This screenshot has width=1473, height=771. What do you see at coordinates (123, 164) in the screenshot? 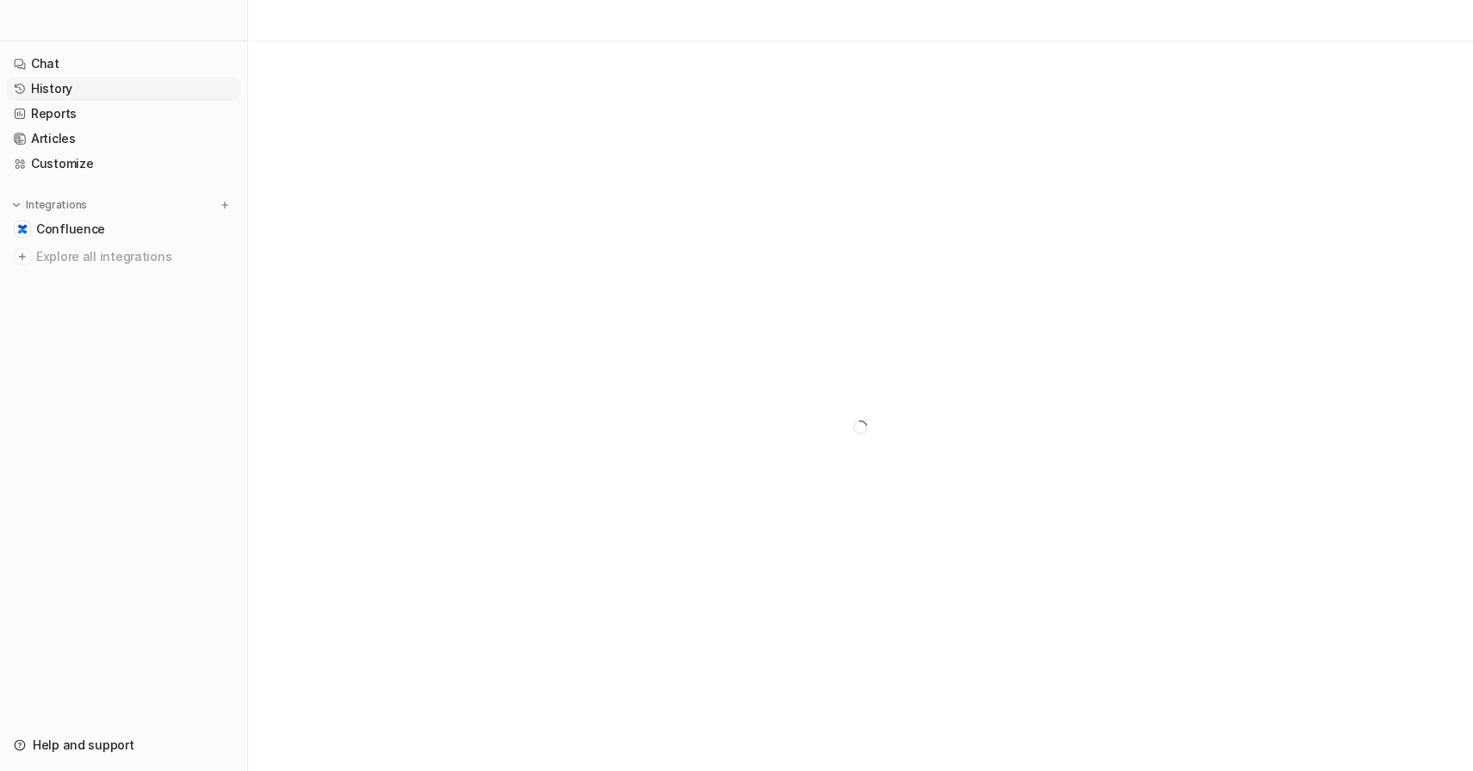
I see `a: Customize` at bounding box center [123, 164].